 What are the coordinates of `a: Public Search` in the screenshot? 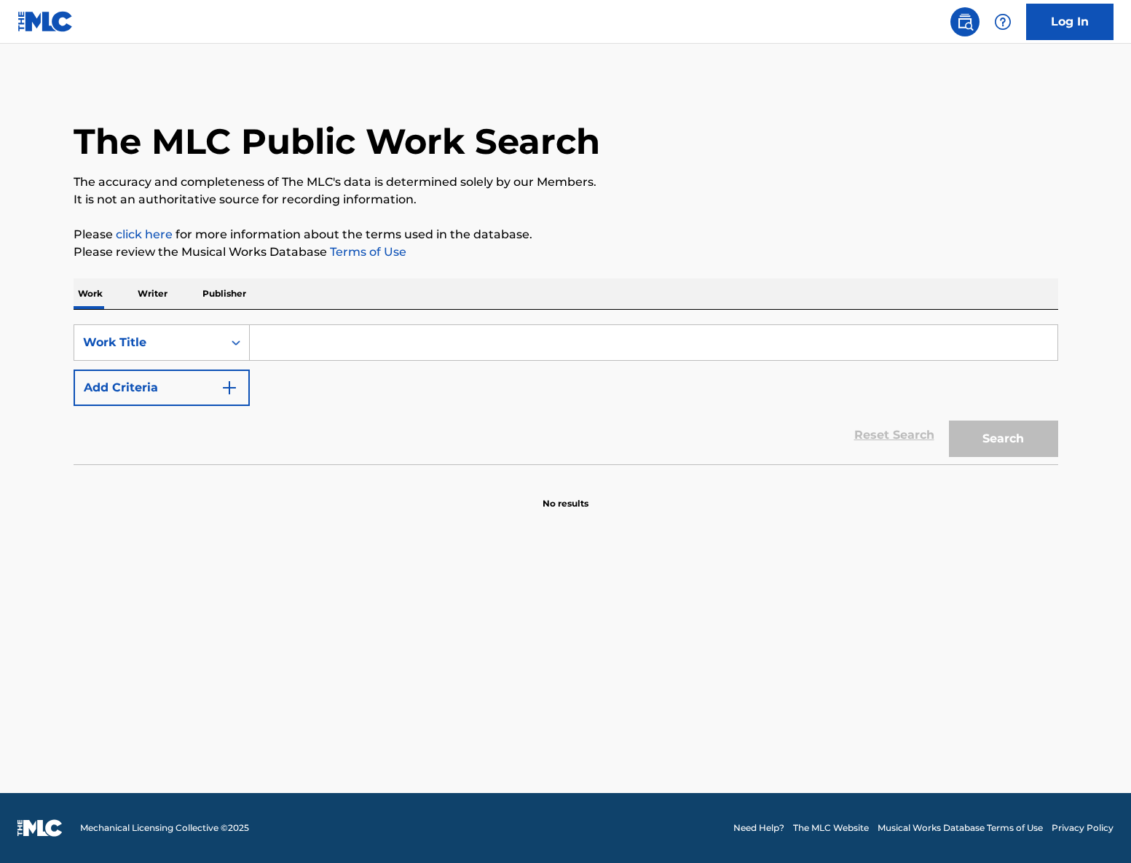 It's located at (965, 22).